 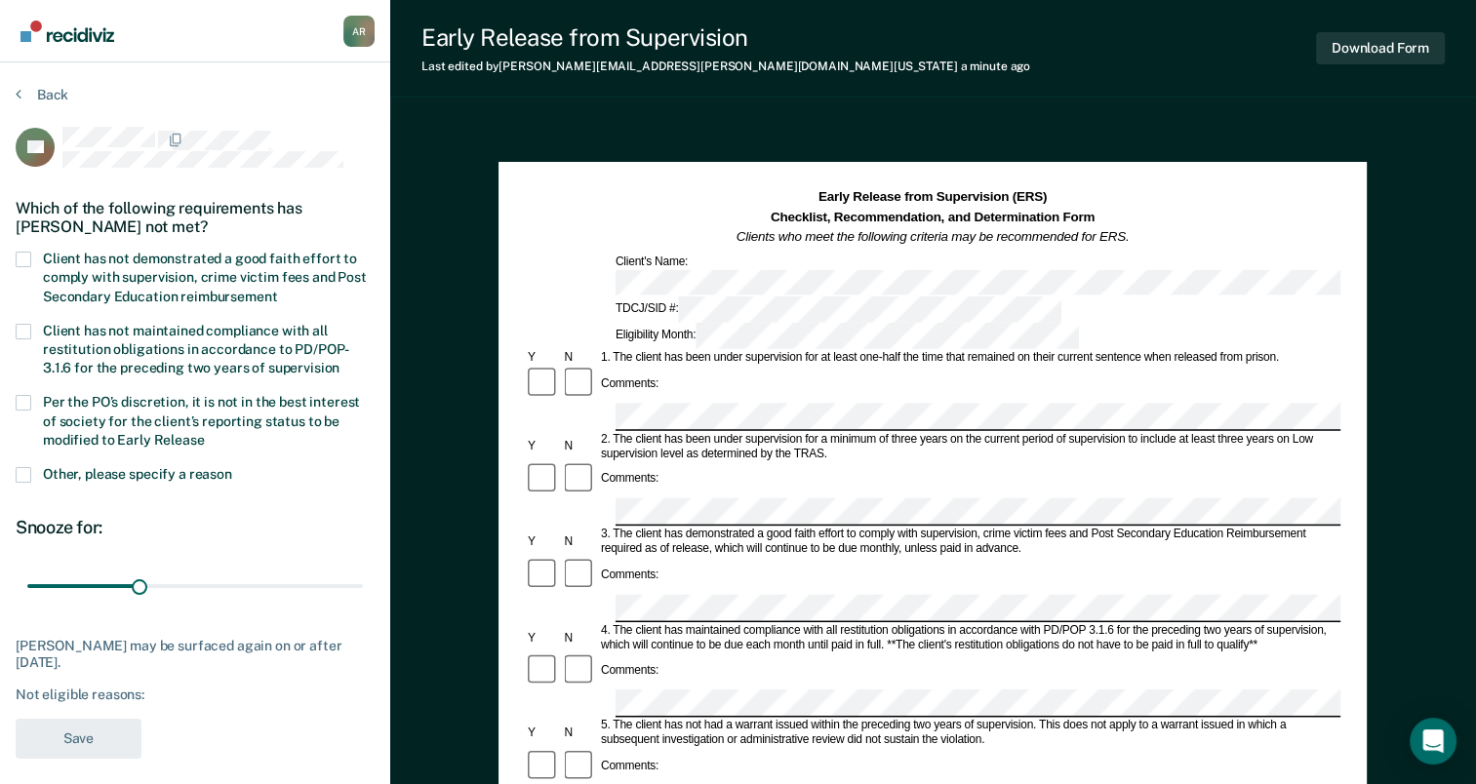 What do you see at coordinates (195, 528) in the screenshot?
I see `div: Snooze for:` at bounding box center [195, 528].